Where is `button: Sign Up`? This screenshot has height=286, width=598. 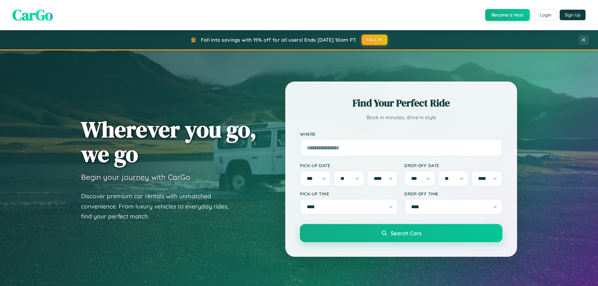
button: Sign Up is located at coordinates (572, 15).